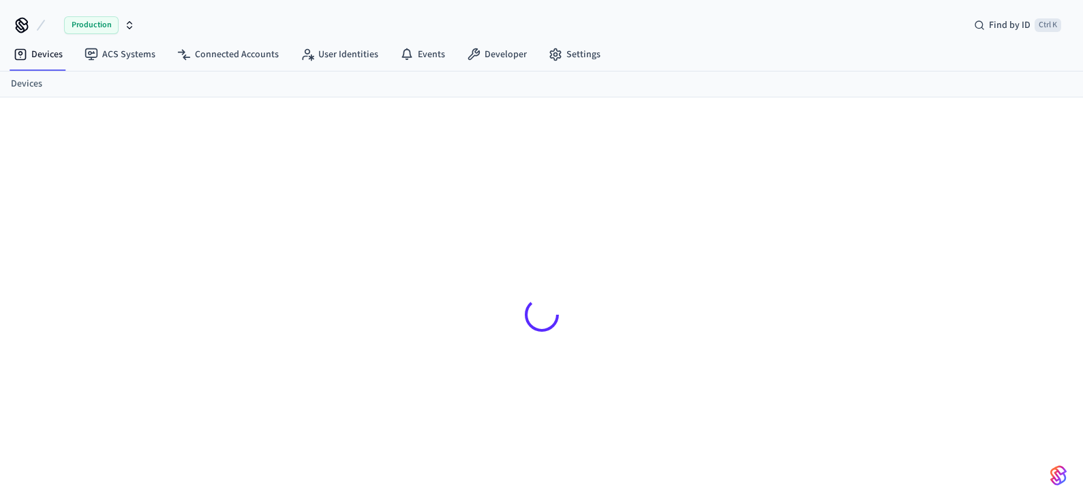  I want to click on div: Find by IDCtrl K, so click(1018, 25).